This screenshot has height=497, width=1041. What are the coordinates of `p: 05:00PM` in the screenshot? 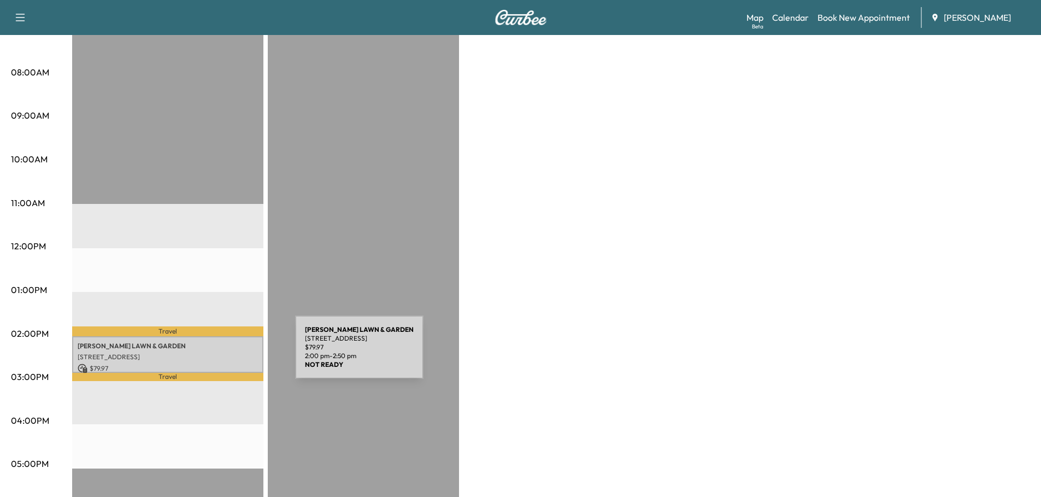 It's located at (30, 464).